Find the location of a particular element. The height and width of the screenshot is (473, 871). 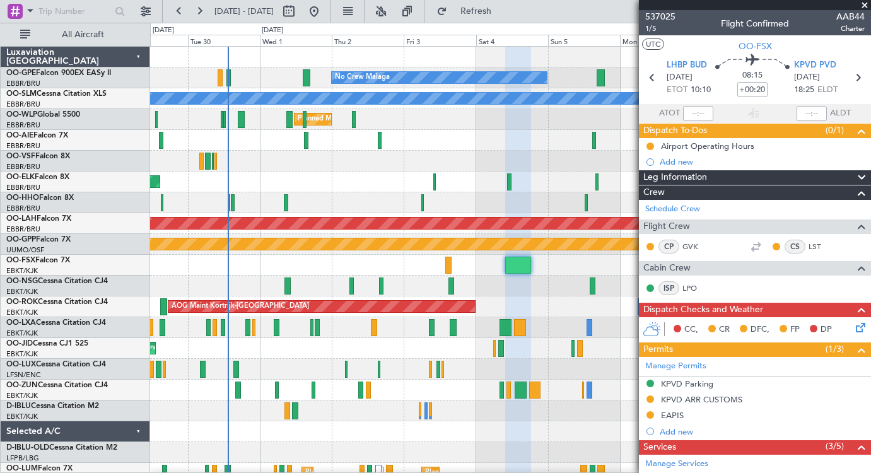

a: OO-ROKCessna Citation CJ4 is located at coordinates (57, 302).